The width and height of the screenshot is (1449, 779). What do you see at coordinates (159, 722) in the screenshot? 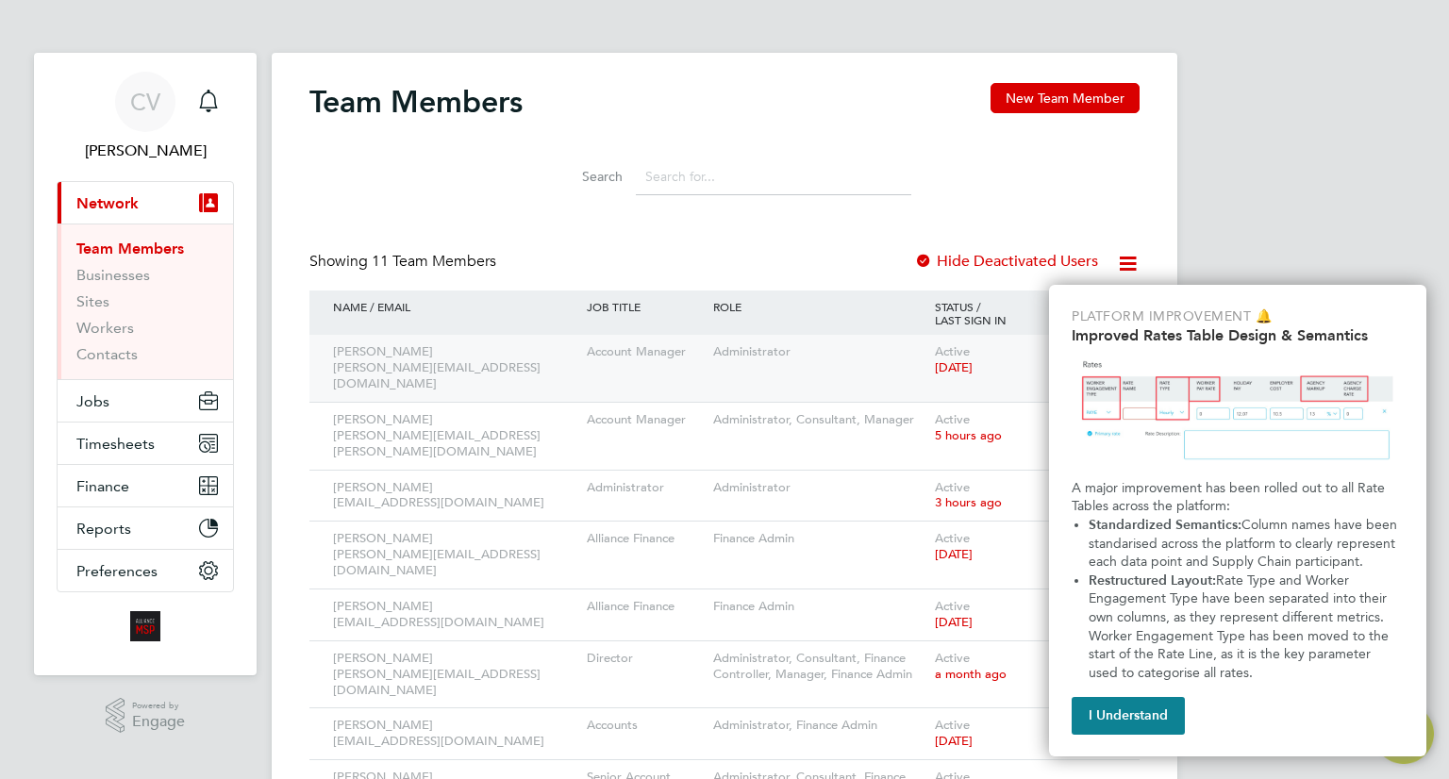
I see `span: Engage` at bounding box center [159, 722].